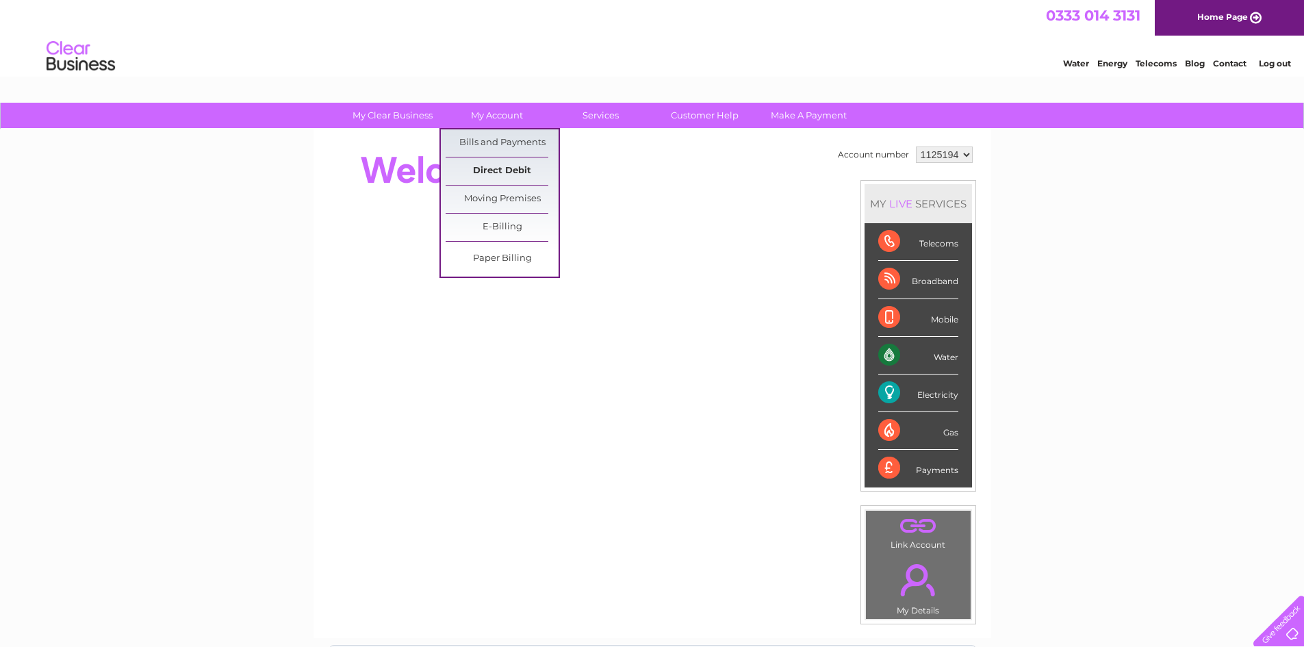 Image resolution: width=1304 pixels, height=647 pixels. Describe the element at coordinates (600, 115) in the screenshot. I see `a: Services` at that location.